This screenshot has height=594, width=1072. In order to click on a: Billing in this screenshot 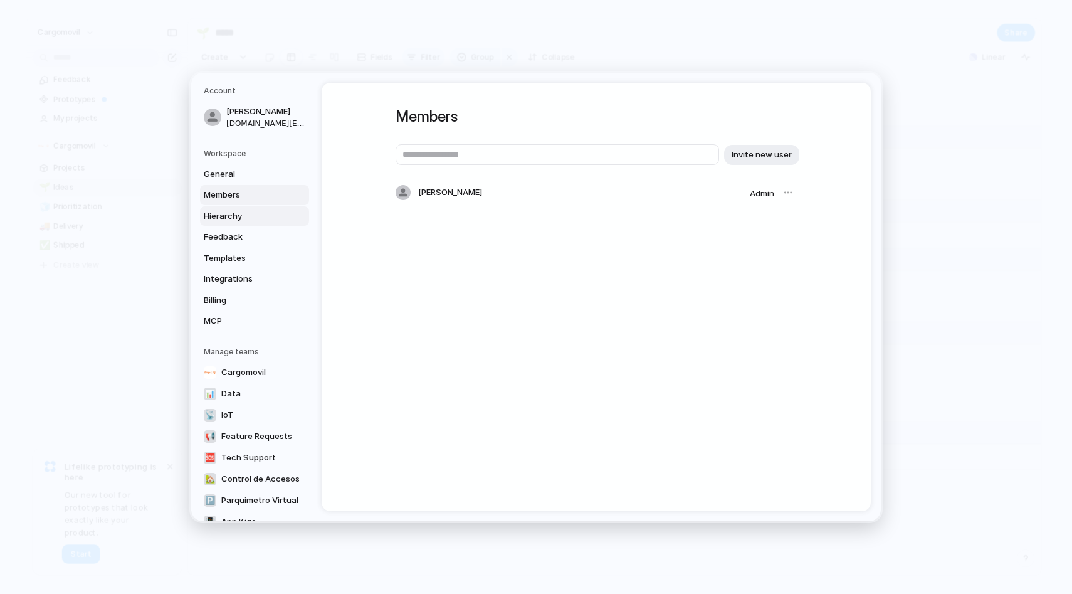, I will do `click(254, 300)`.